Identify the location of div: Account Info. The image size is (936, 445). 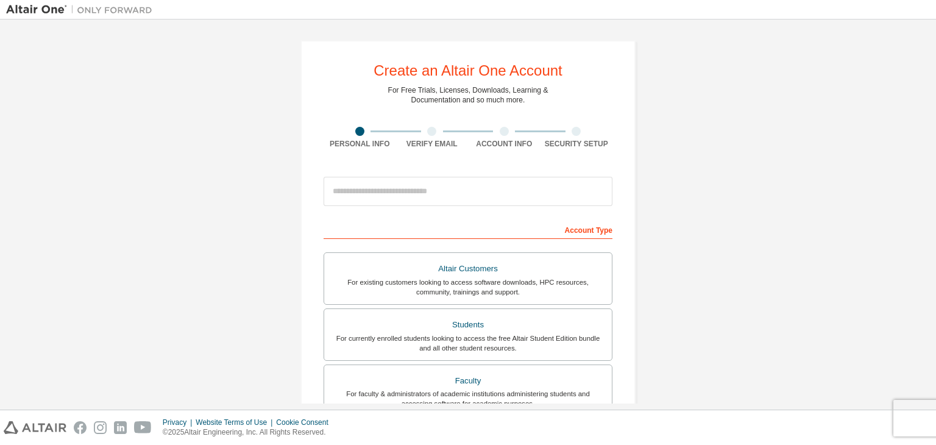
(504, 144).